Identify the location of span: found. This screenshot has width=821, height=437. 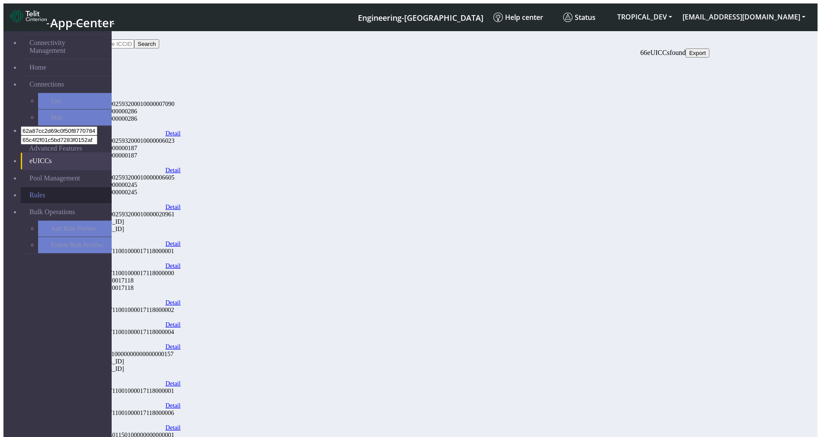
(677, 52).